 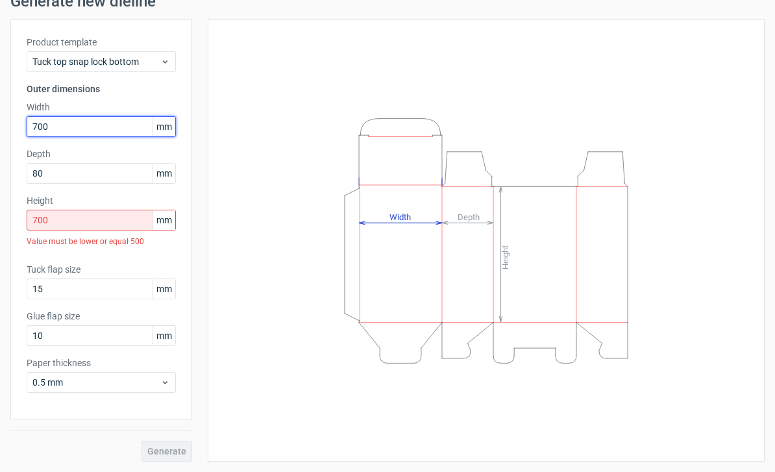 I want to click on div: Value must be lower or equal 500, so click(x=101, y=241).